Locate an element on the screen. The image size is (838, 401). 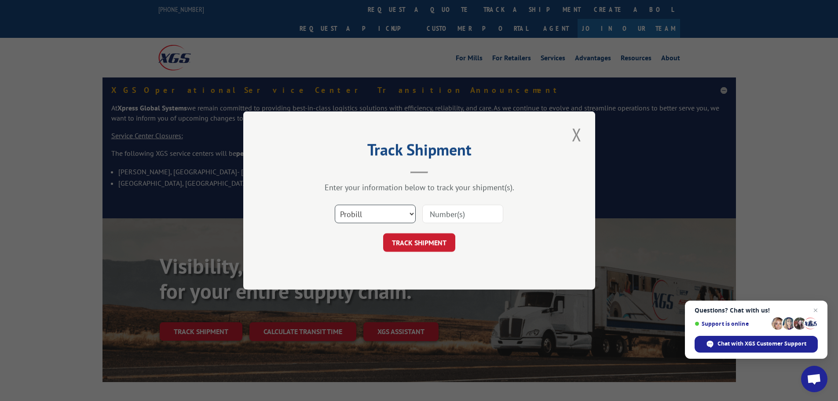
div: Enter your information below to track your shipment(s). is located at coordinates (419, 187).